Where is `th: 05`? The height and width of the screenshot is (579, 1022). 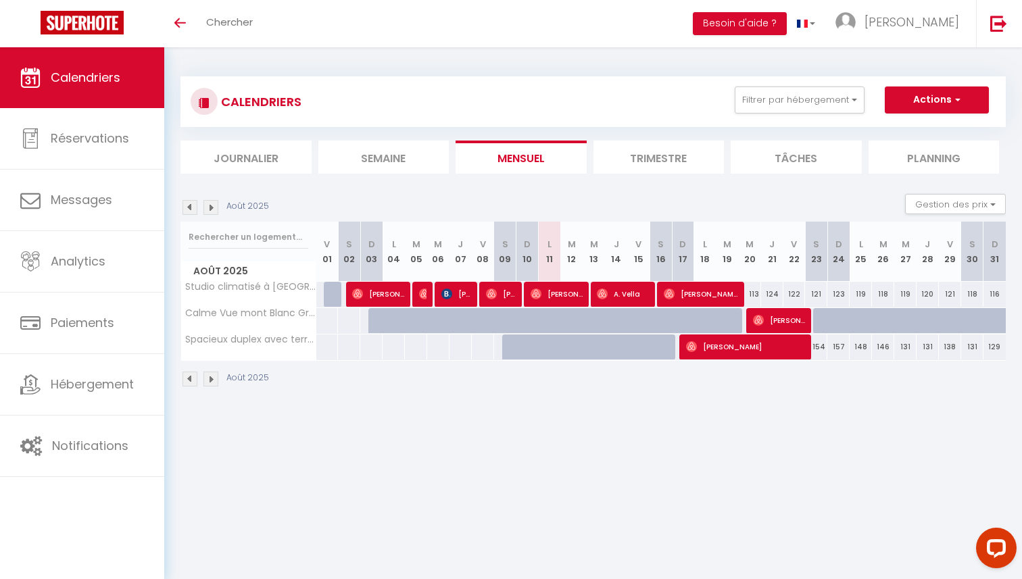 th: 05 is located at coordinates (416, 251).